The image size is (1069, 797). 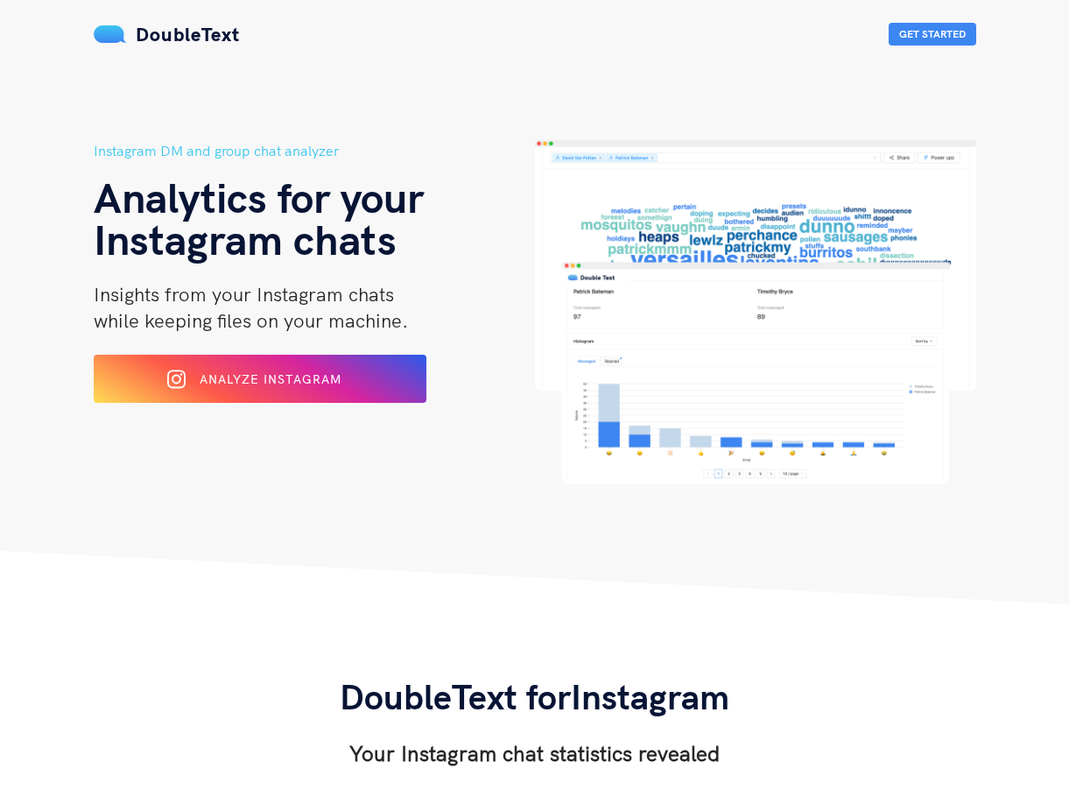 I want to click on img: hero, so click(x=756, y=312).